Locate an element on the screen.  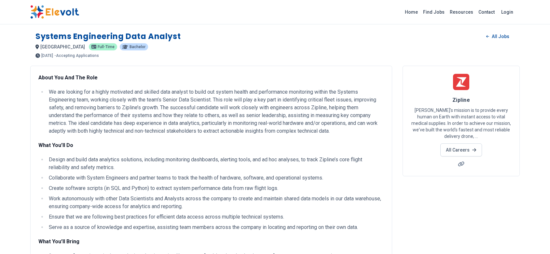
span: Bachelor is located at coordinates (137, 47).